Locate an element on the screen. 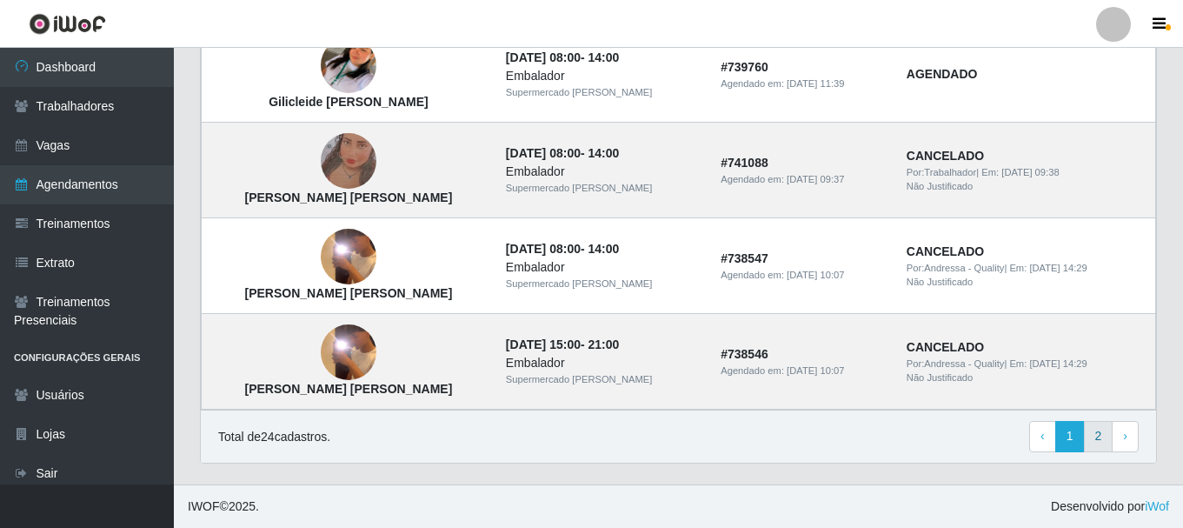  span: Por: Trabalhador is located at coordinates (942, 172).